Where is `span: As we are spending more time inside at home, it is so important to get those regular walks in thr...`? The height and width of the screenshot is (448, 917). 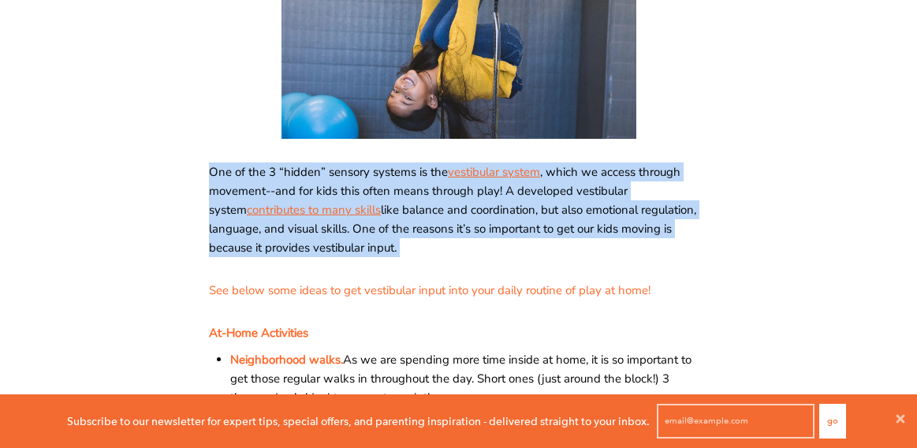 span: As we are spending more time inside at home, it is so important to get those regular walks in thr... is located at coordinates (461, 379).